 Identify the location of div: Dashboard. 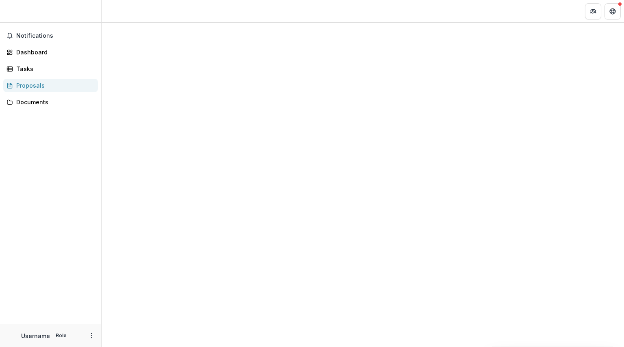
(54, 52).